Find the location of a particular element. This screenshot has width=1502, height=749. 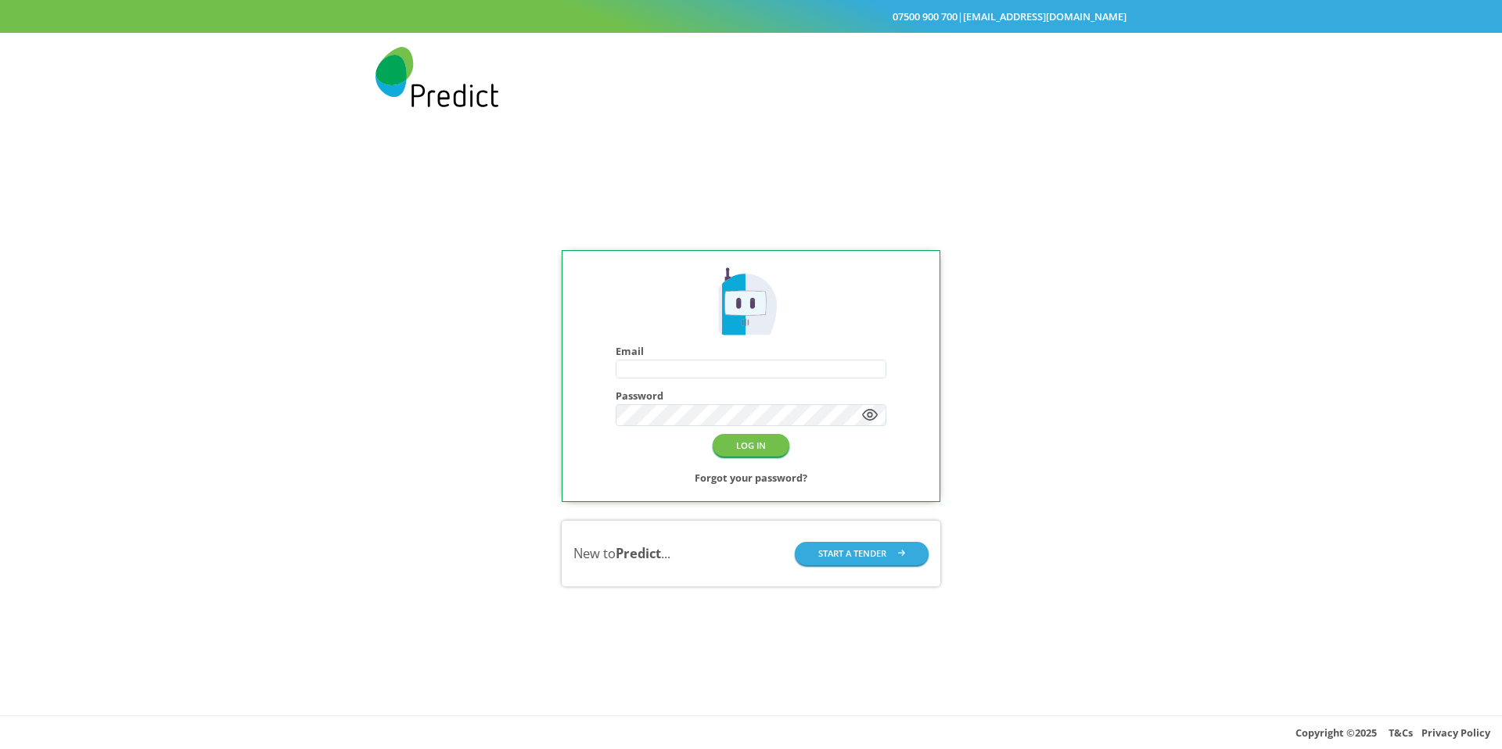

a: Forgot your password? is located at coordinates (751, 478).